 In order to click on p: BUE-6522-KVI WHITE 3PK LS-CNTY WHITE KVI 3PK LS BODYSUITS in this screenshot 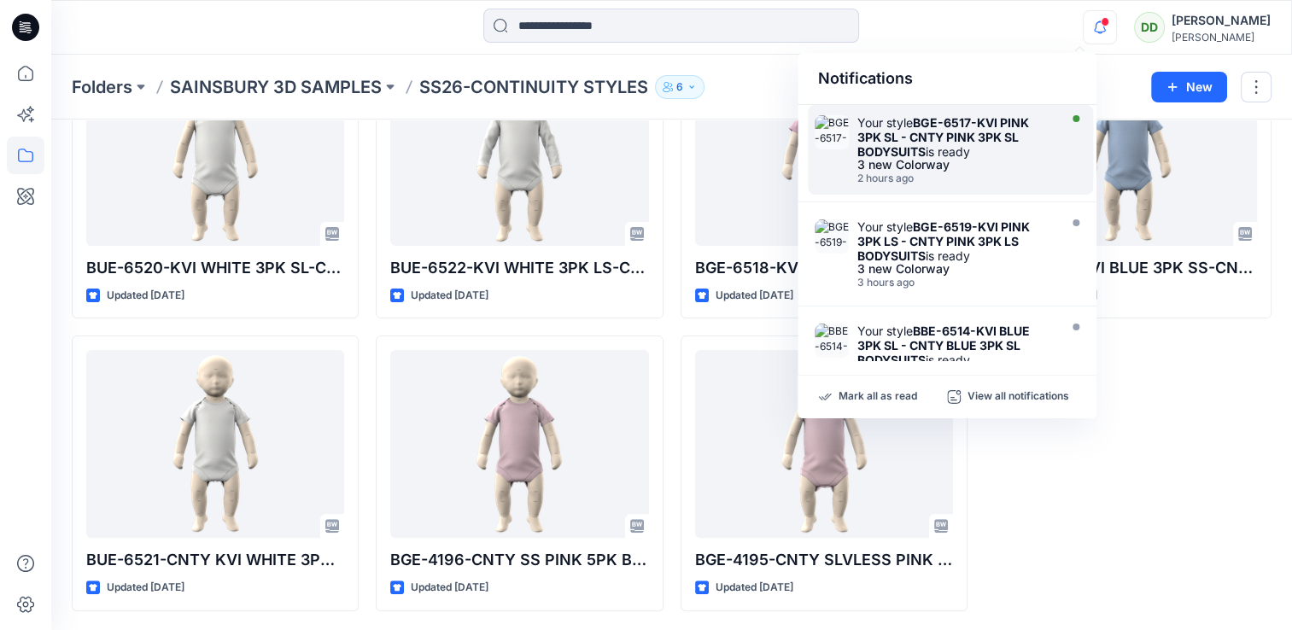, I will do `click(519, 268)`.